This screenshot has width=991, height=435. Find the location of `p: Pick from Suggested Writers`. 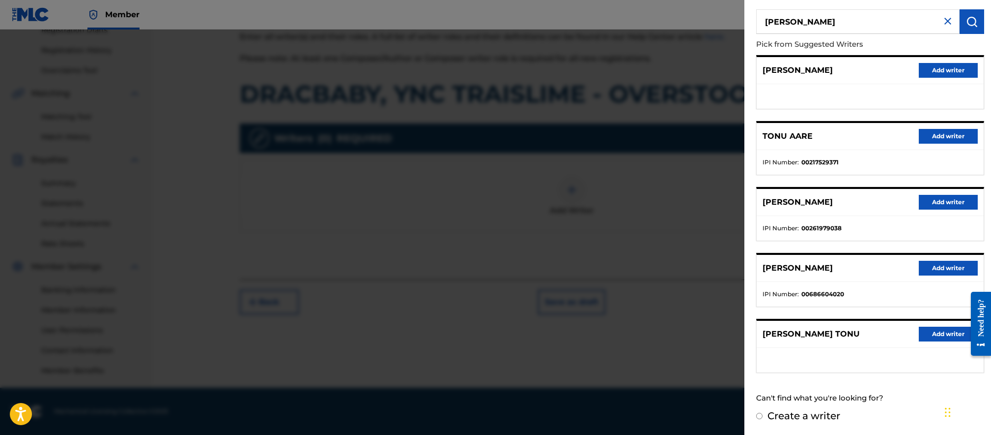

p: Pick from Suggested Writers is located at coordinates (843, 44).